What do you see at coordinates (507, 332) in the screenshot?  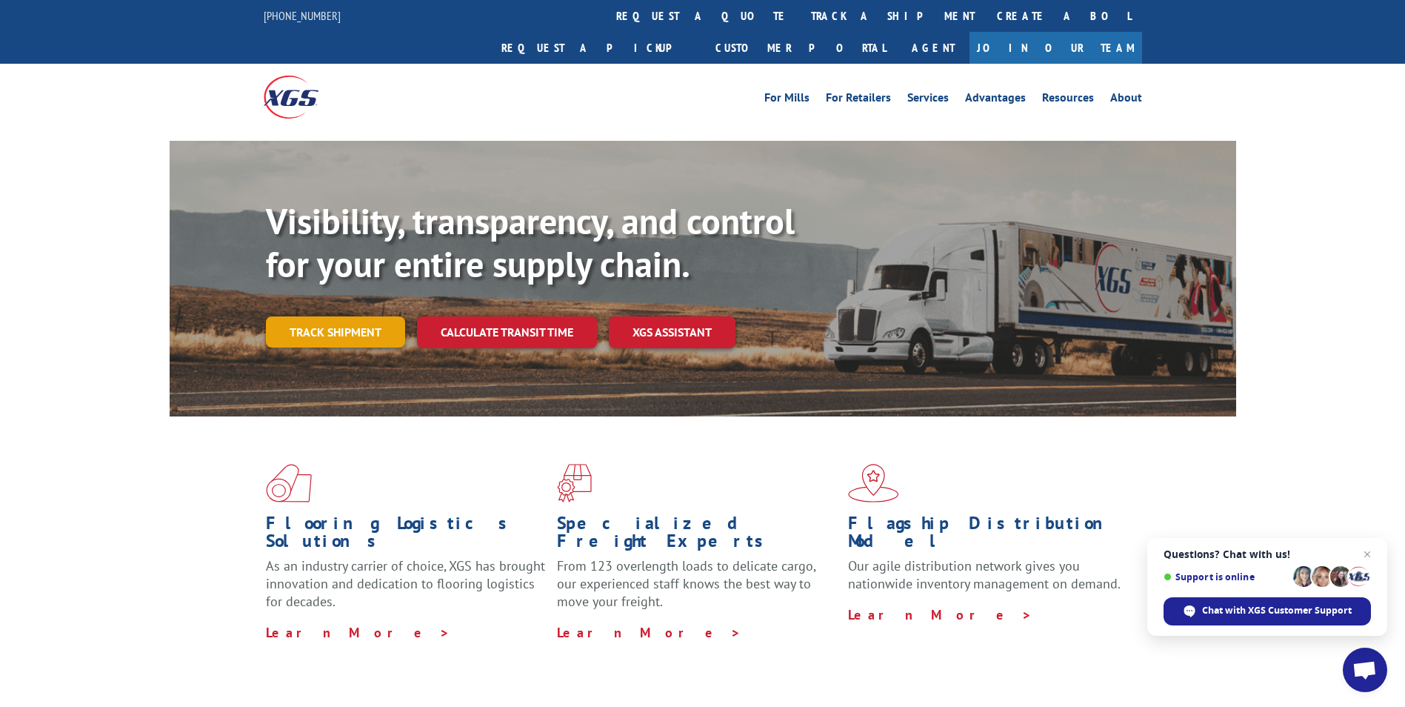 I see `a: Calculate transit time` at bounding box center [507, 332].